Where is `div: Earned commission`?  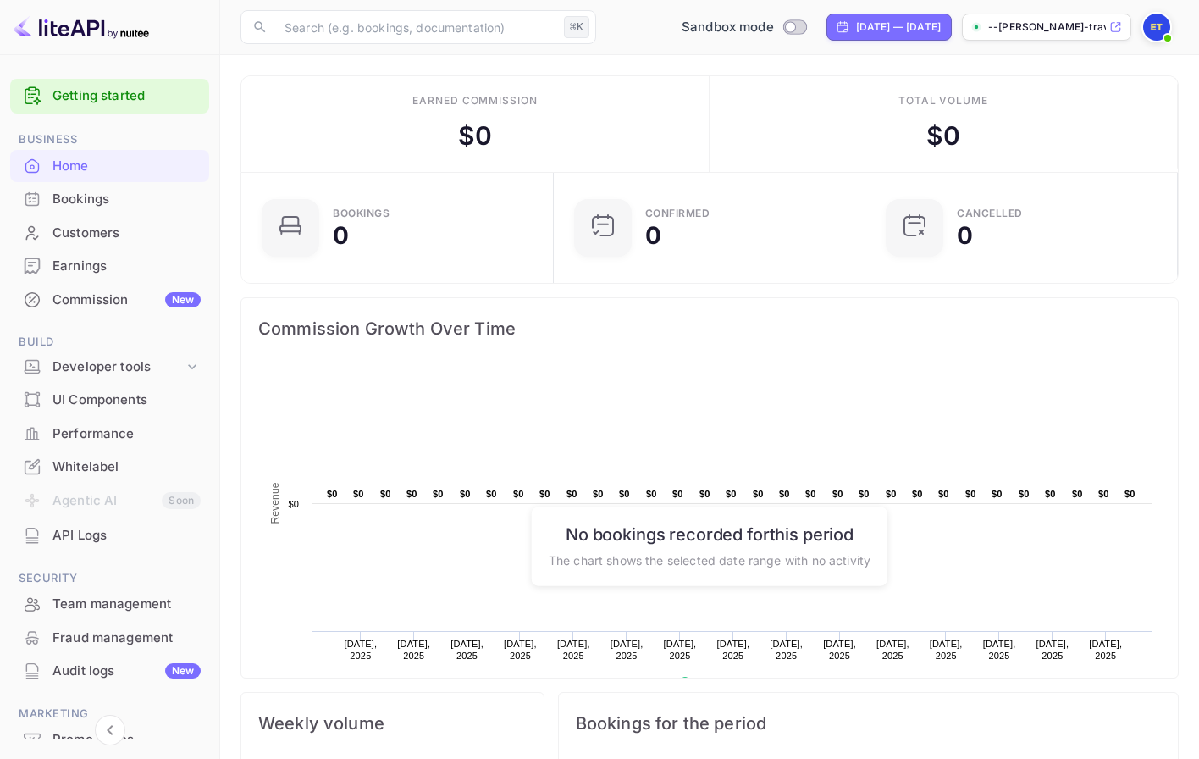 div: Earned commission is located at coordinates (475, 101).